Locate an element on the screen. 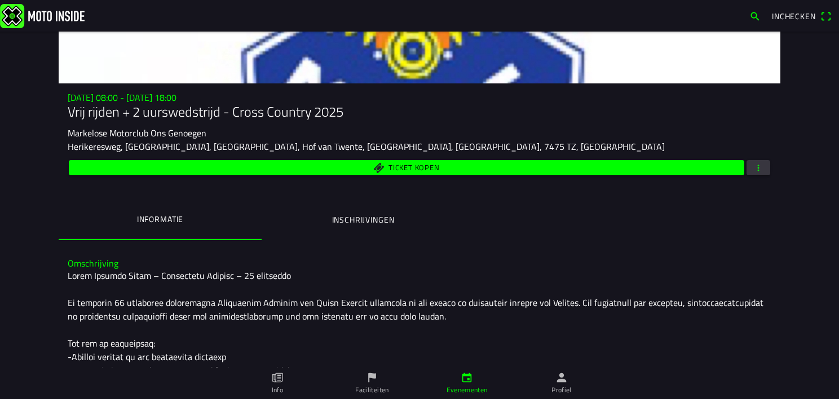 The width and height of the screenshot is (839, 399). ion-label: Info is located at coordinates (277, 390).